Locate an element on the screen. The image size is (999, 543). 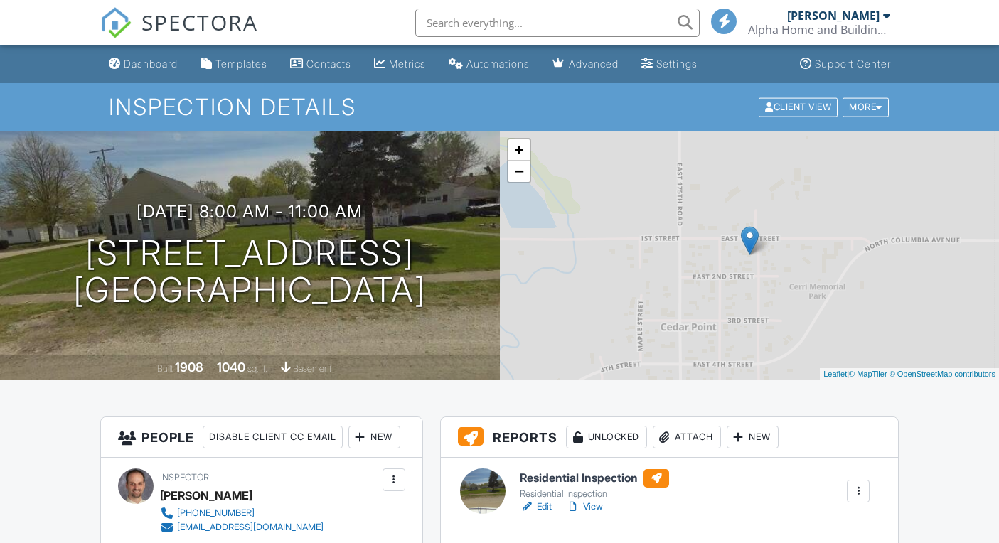
a: Advanced is located at coordinates (585, 64).